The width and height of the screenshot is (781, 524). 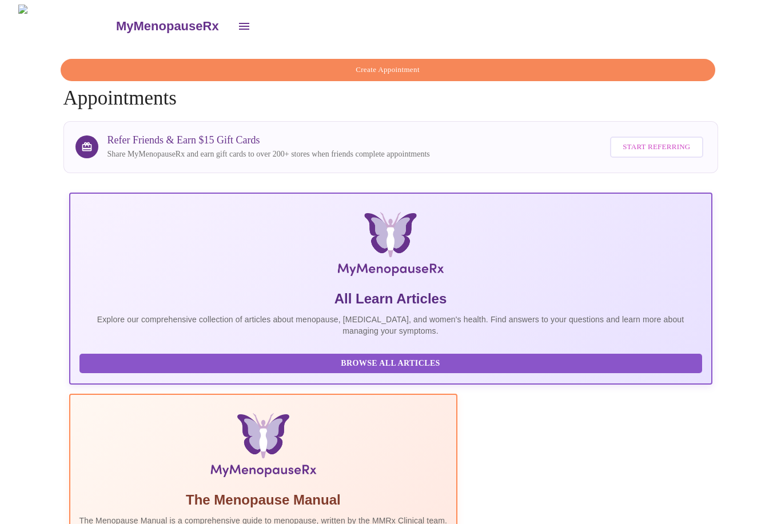 I want to click on h3: Refer Friends & Earn $15 Gift Cards, so click(x=269, y=140).